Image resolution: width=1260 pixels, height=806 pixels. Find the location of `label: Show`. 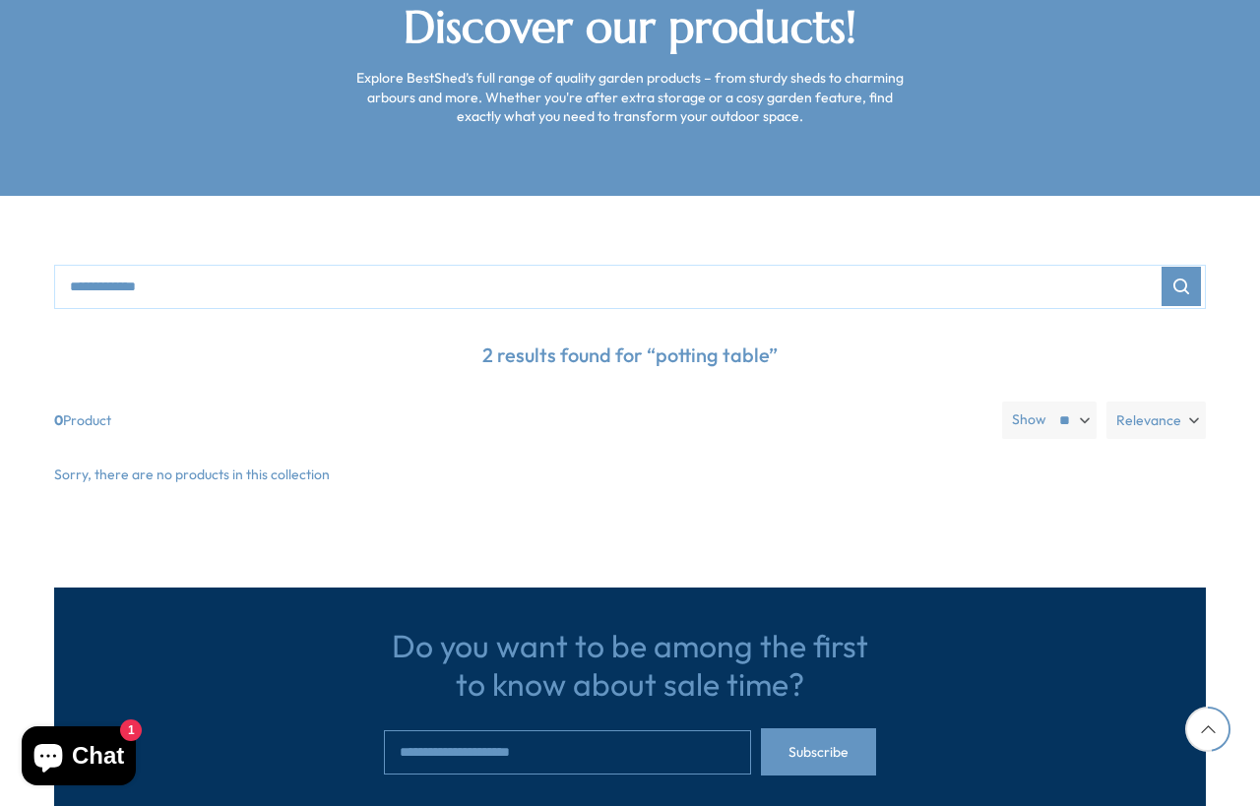

label: Show is located at coordinates (1029, 420).